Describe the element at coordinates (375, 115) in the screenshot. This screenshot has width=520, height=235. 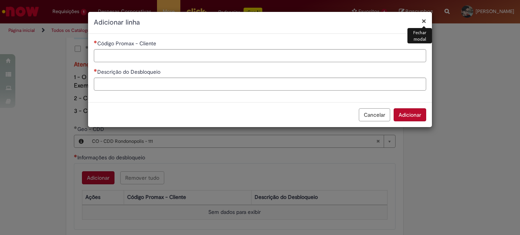
I see `button: Cancelar` at that location.